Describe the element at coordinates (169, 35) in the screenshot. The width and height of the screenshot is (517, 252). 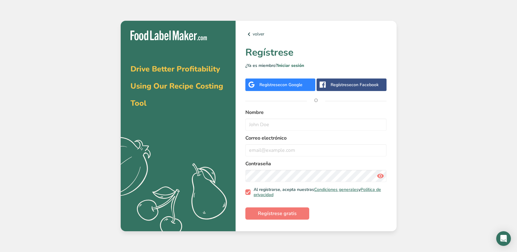
I see `img: Food Label Maker` at that location.